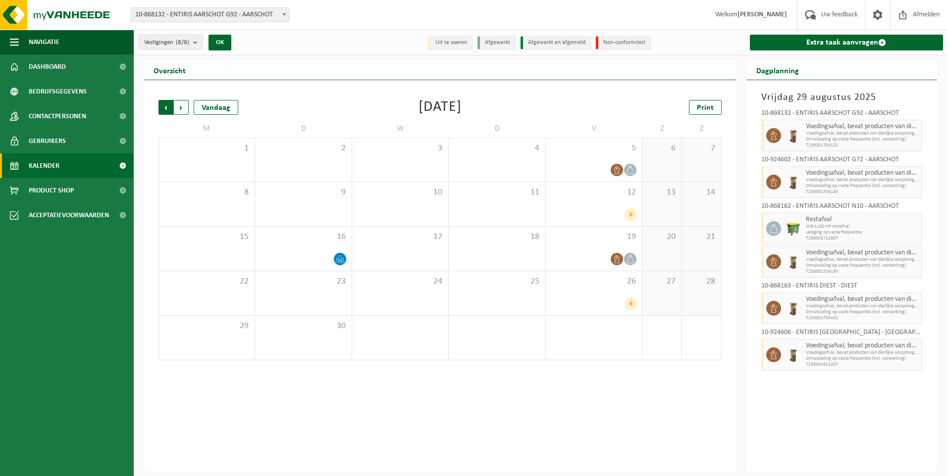 This screenshot has width=947, height=476. Describe the element at coordinates (863, 192) in the screenshot. I see `span: T250001704146` at that location.